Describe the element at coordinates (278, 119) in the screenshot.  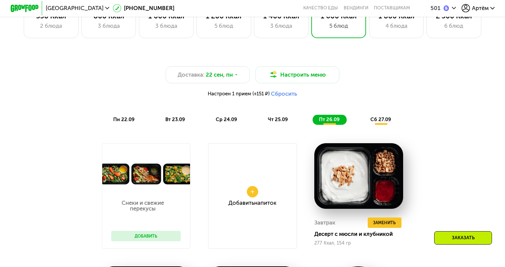
I see `span: чт 25.09` at that location.